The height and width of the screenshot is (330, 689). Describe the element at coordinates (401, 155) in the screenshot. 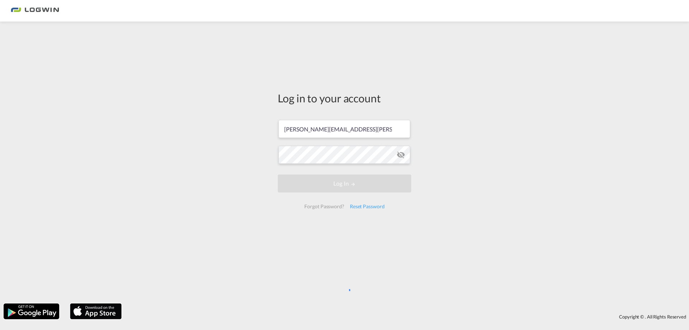

I see `md-icon: icon-eye-off` at that location.